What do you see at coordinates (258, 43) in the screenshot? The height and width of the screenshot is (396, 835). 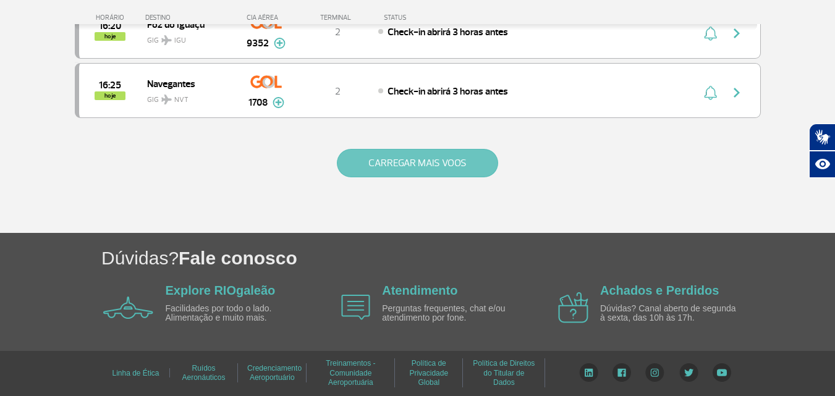 I see `span: 9352` at bounding box center [258, 43].